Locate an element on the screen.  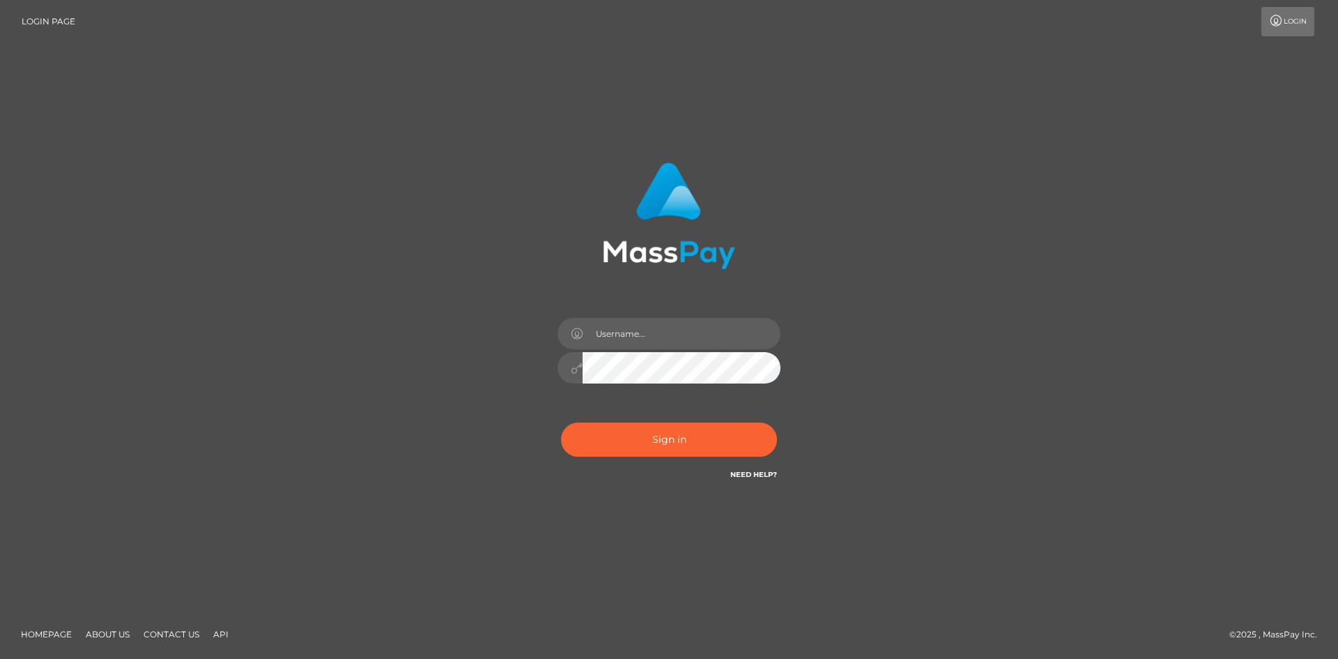
a: Need Help? is located at coordinates (753, 474).